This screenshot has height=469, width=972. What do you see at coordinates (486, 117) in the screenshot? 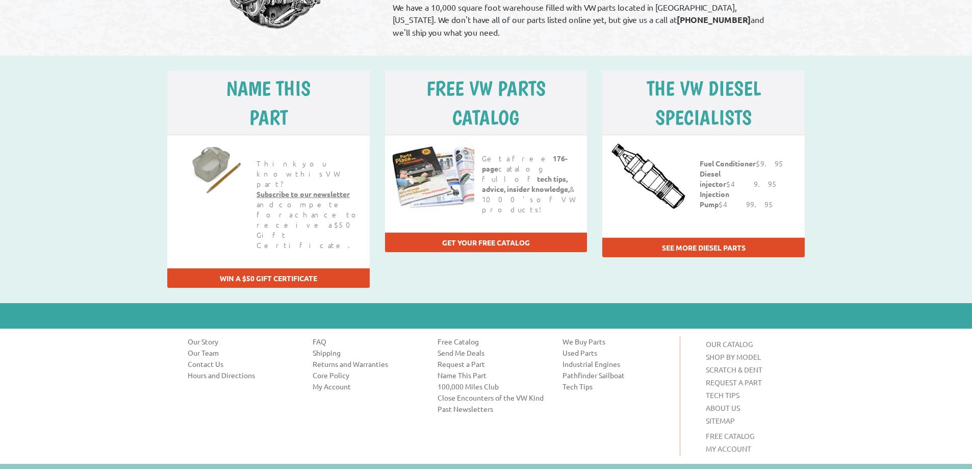
I see `h5: catalog` at bounding box center [486, 117].